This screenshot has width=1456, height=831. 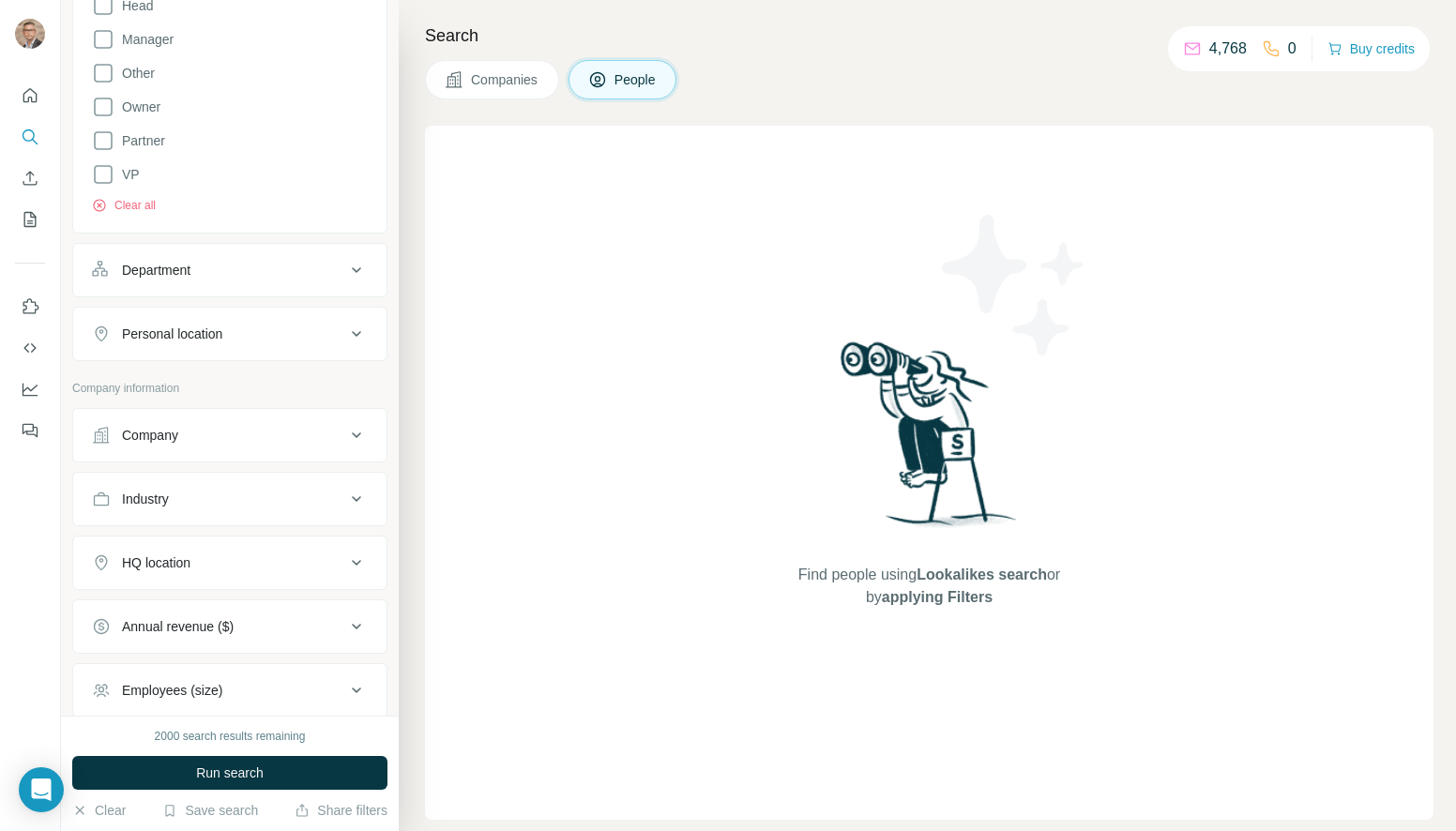 I want to click on button: Employees (size), so click(x=230, y=690).